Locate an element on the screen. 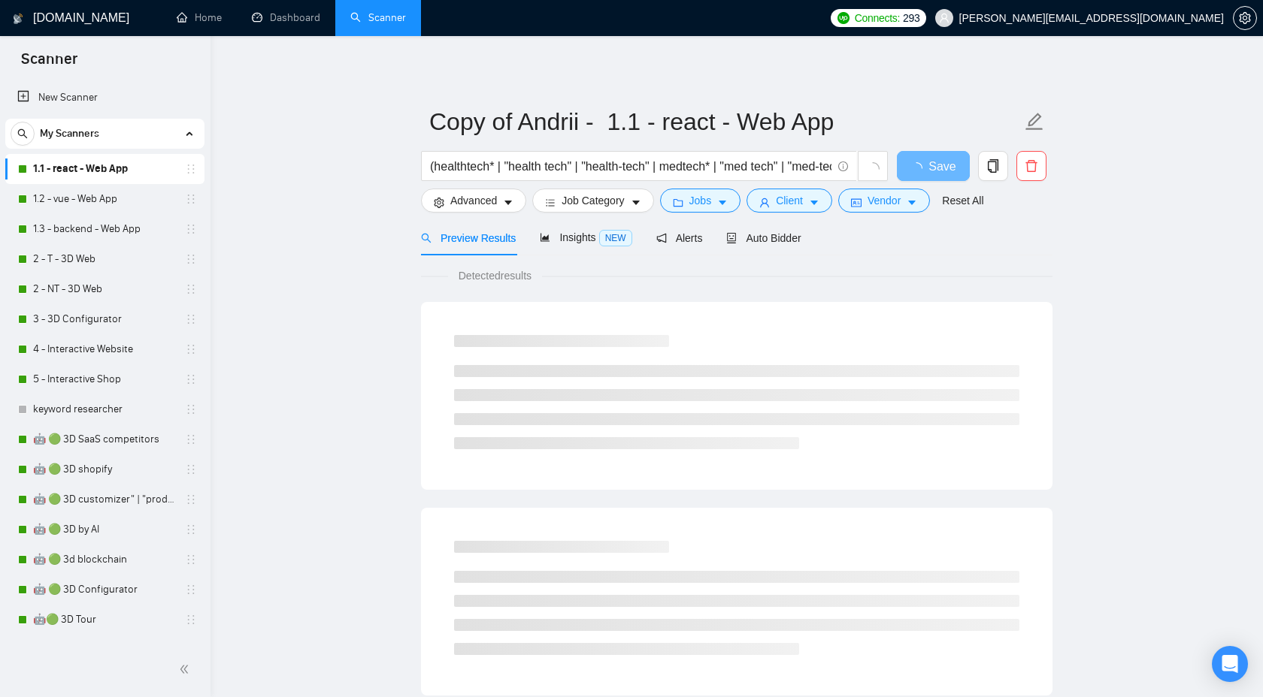 Image resolution: width=1263 pixels, height=697 pixels. span: info-circle is located at coordinates (843, 166).